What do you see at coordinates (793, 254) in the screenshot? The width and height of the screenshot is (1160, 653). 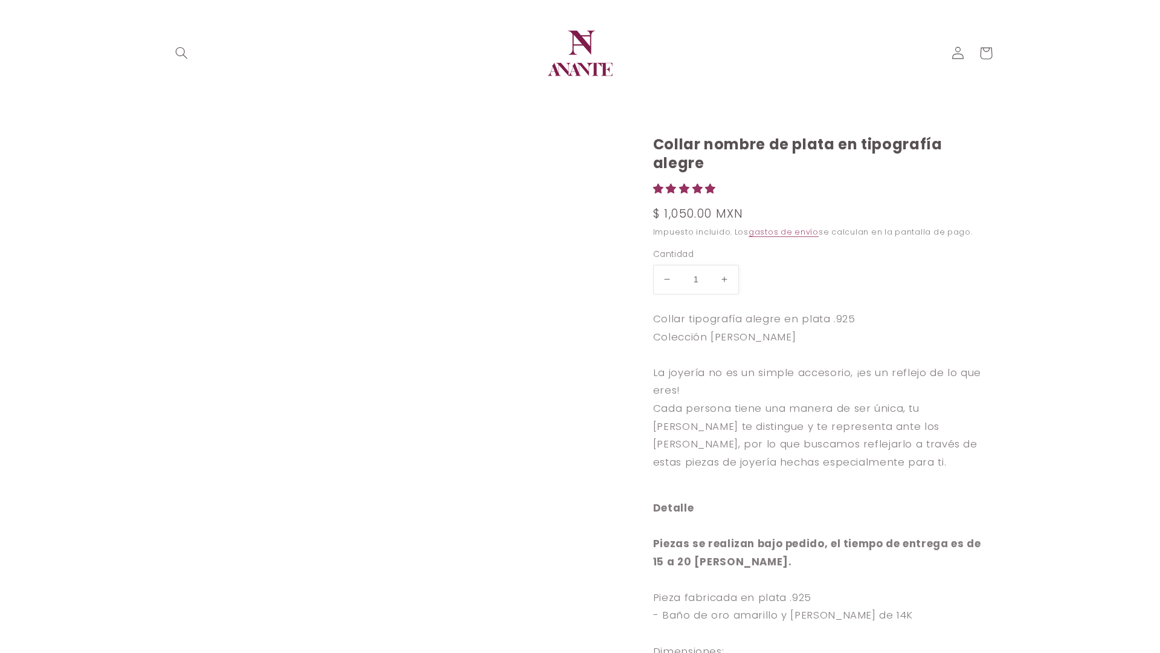 I see `label: Cantidad` at bounding box center [793, 254].